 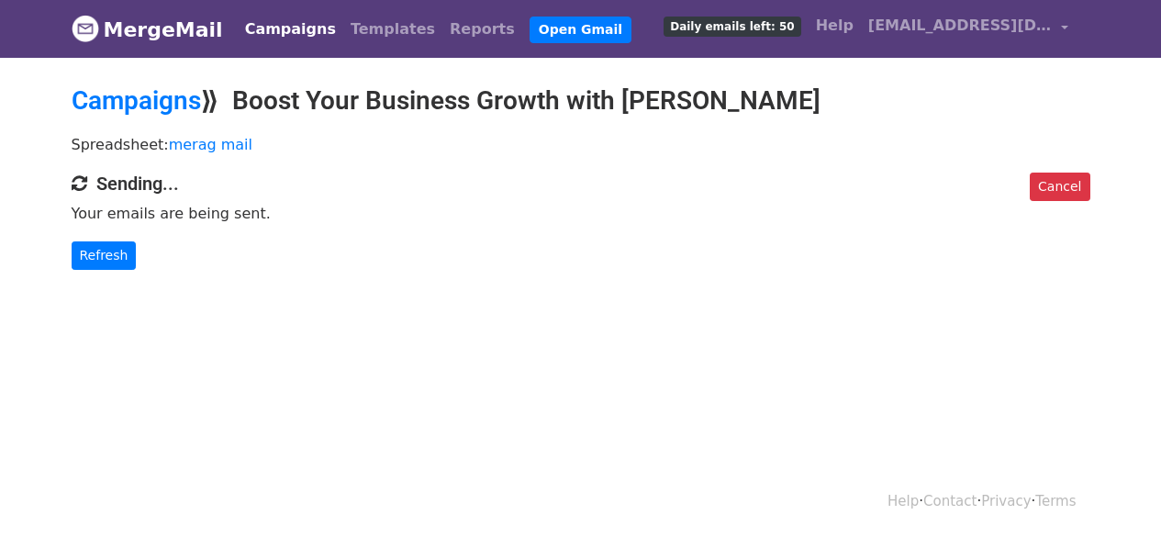 I want to click on a: Cancel, so click(x=1059, y=186).